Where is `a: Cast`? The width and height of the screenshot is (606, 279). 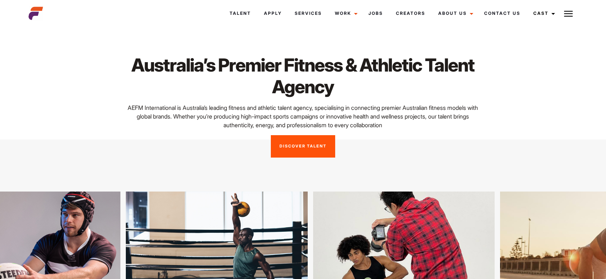
a: Cast is located at coordinates (543, 13).